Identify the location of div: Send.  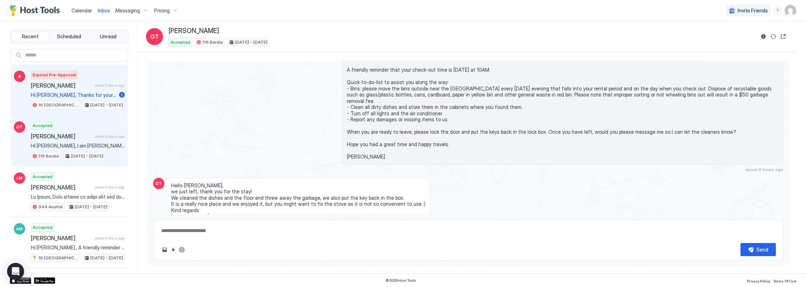
(762, 249).